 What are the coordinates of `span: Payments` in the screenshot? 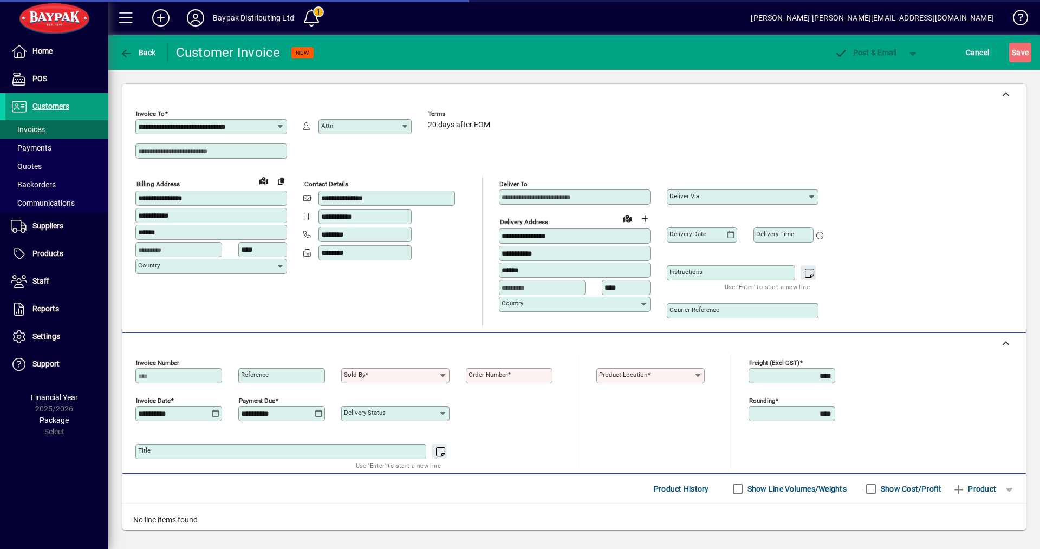 It's located at (31, 148).